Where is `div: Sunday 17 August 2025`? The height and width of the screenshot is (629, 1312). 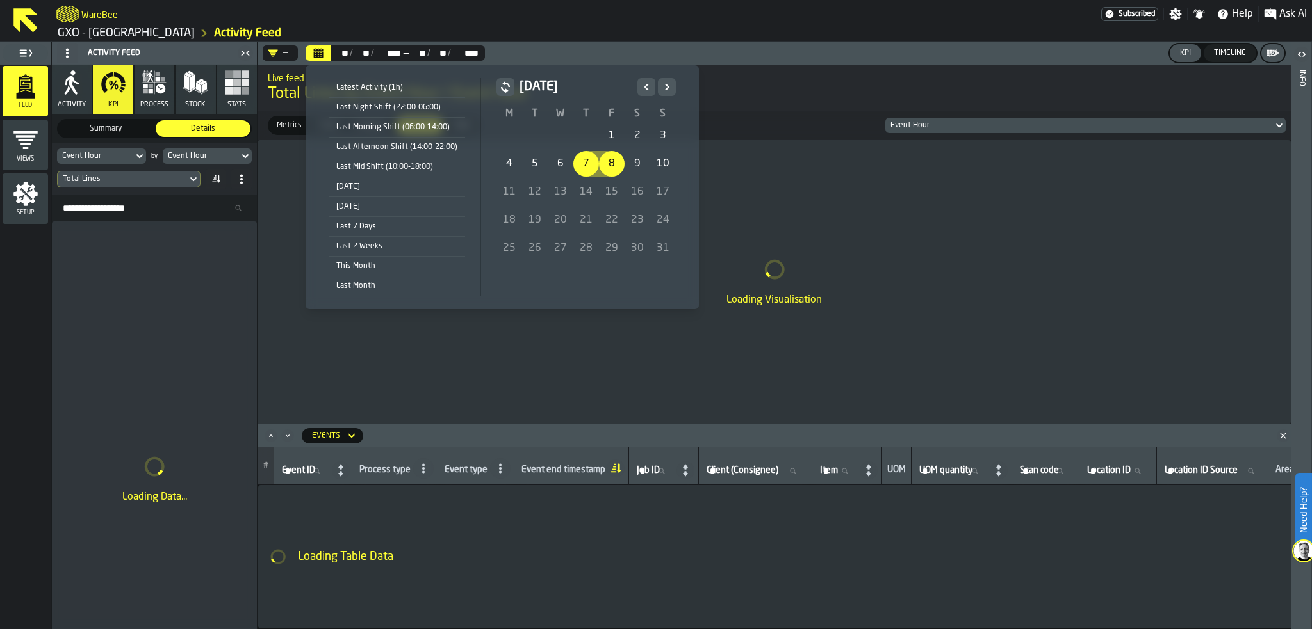
div: Sunday 17 August 2025 is located at coordinates (663, 192).